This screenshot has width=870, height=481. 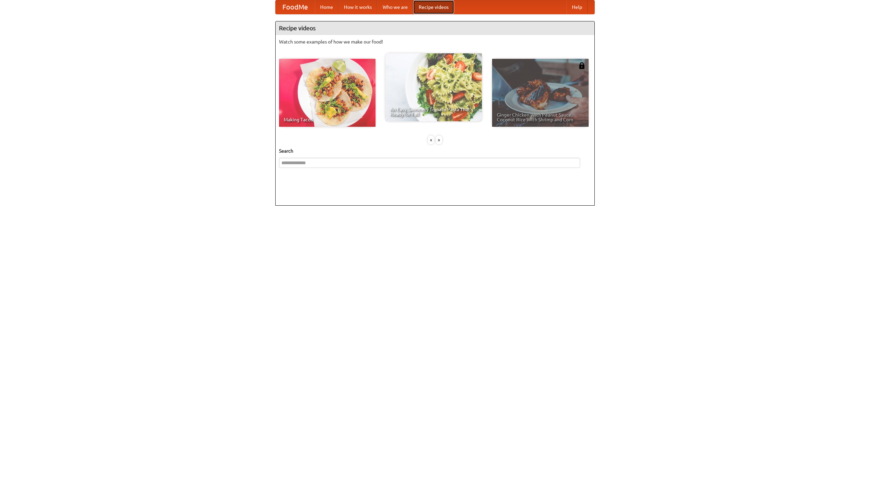 I want to click on p: Watch some examples of how we make our food!, so click(x=435, y=42).